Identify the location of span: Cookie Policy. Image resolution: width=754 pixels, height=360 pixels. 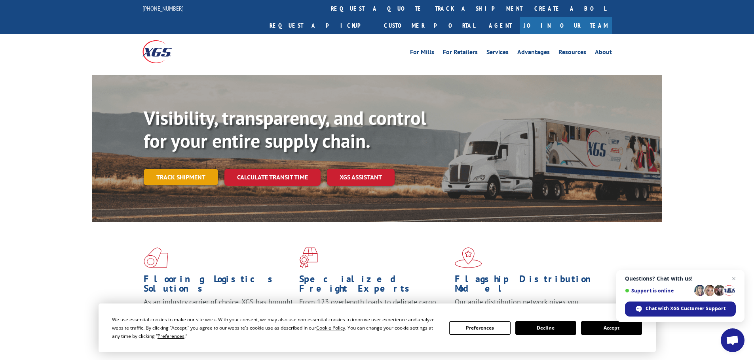
(330, 328).